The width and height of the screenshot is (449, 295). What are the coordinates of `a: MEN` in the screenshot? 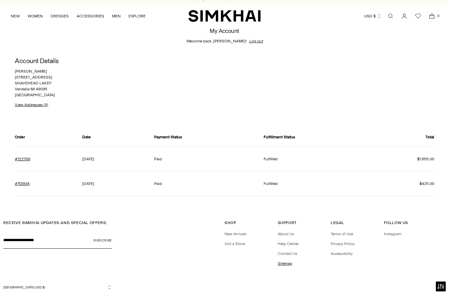 It's located at (116, 16).